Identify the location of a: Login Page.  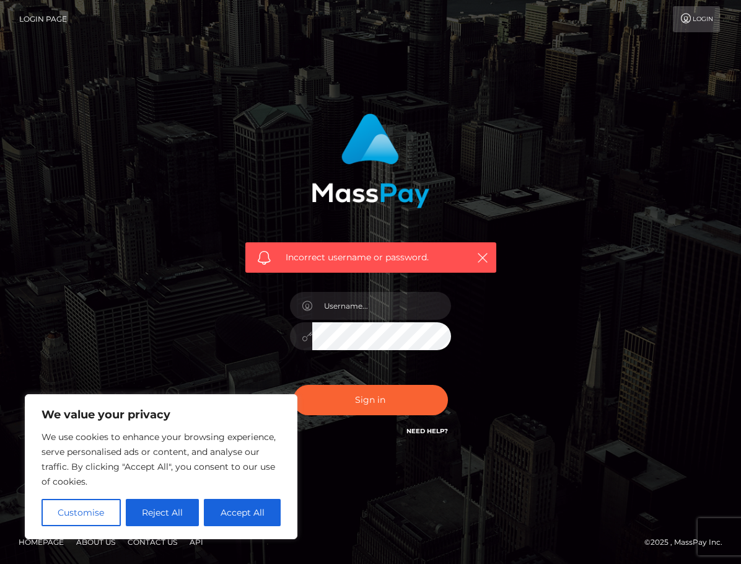
(43, 19).